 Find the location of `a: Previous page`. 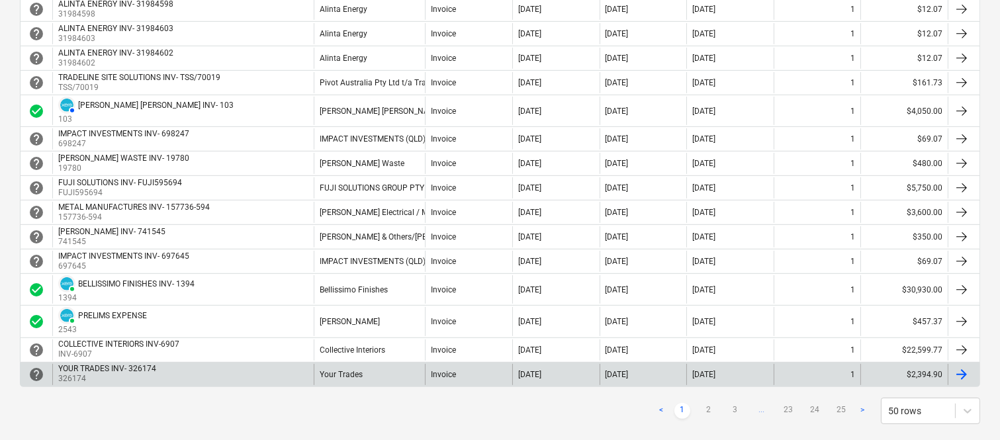

a: Previous page is located at coordinates (661, 411).